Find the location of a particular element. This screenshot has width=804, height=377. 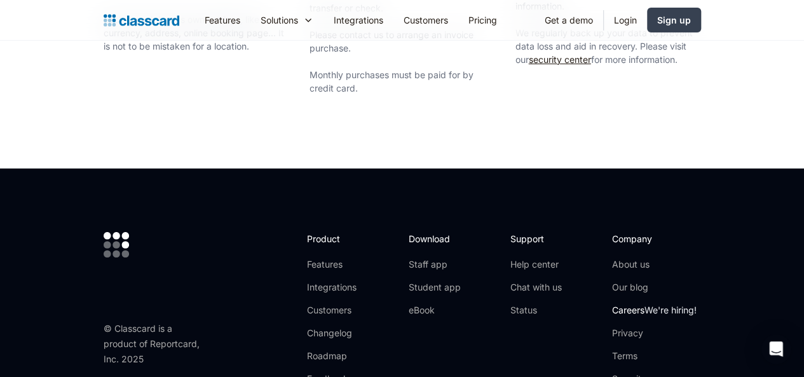

a: security center is located at coordinates (560, 59).